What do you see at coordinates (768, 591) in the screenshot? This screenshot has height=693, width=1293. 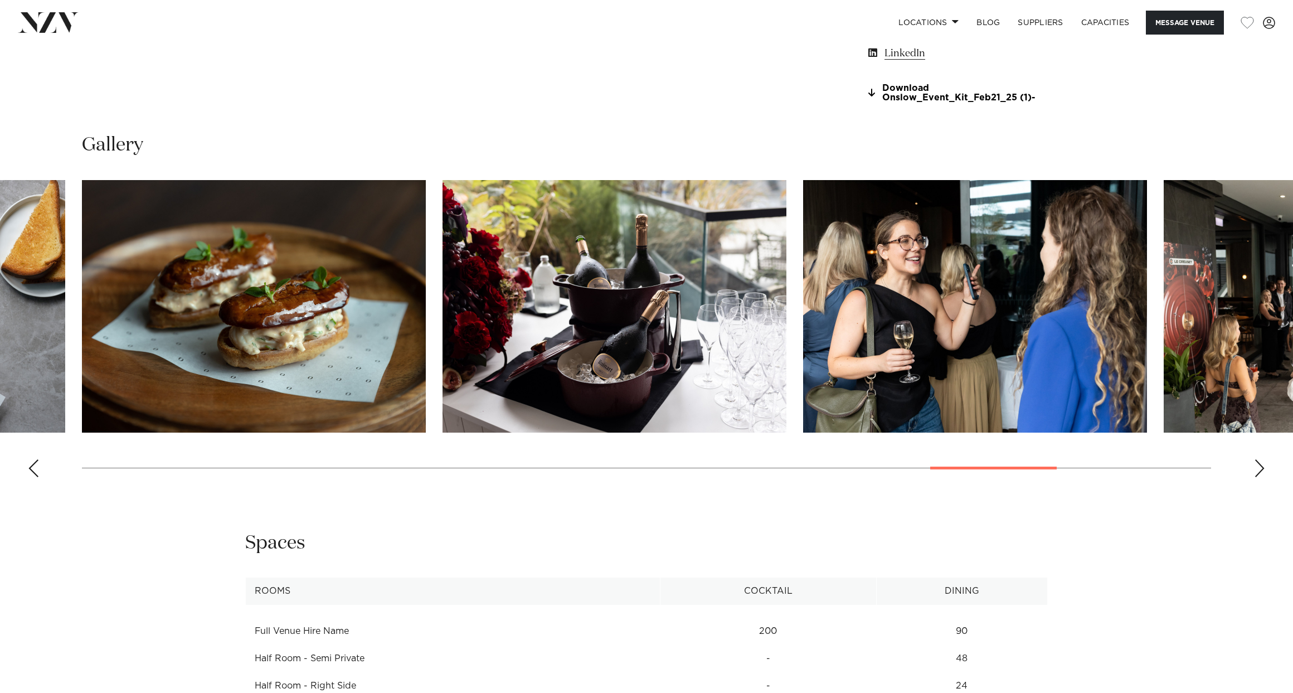 I see `th: Cocktail` at bounding box center [768, 591].